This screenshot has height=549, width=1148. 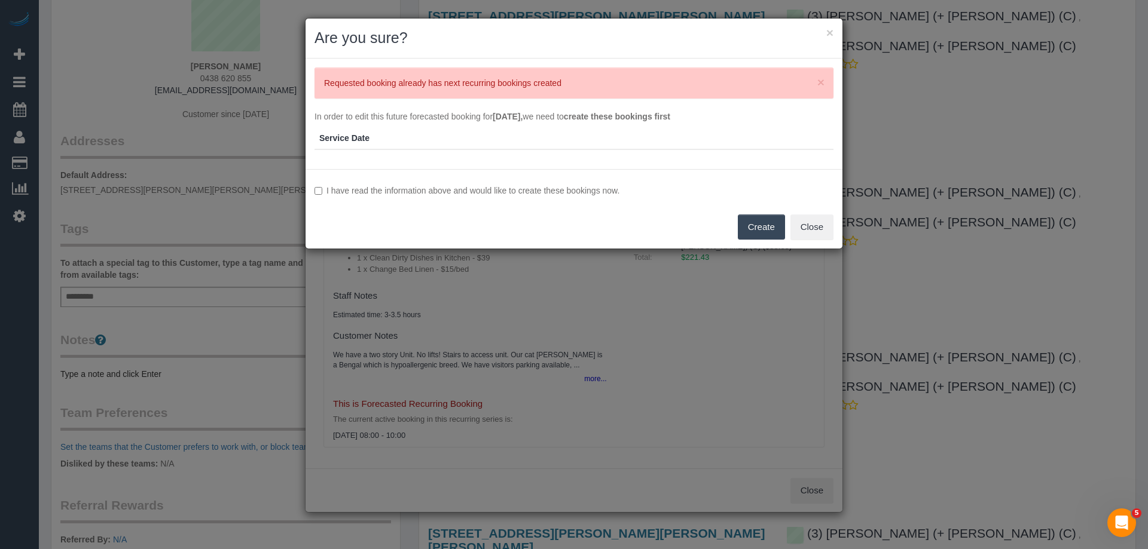 What do you see at coordinates (318, 191) in the screenshot?
I see `input: I have read the information above and would like to create these bookings now.` at bounding box center [318, 191].